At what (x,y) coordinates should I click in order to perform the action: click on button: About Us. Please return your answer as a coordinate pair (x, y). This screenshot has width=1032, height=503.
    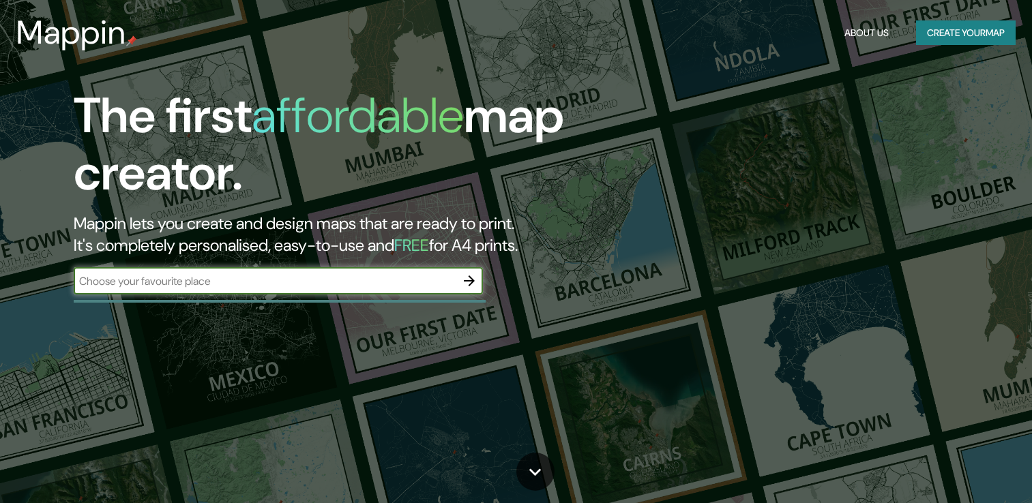
    Looking at the image, I should click on (866, 33).